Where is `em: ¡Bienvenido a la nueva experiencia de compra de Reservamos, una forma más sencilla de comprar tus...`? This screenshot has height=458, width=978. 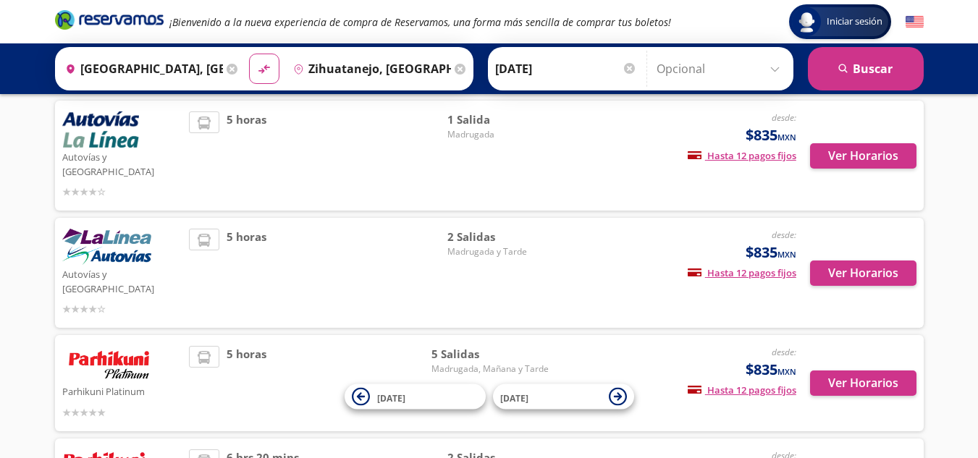
em: ¡Bienvenido a la nueva experiencia de compra de Reservamos, una forma más sencilla de comprar tus... is located at coordinates (420, 22).